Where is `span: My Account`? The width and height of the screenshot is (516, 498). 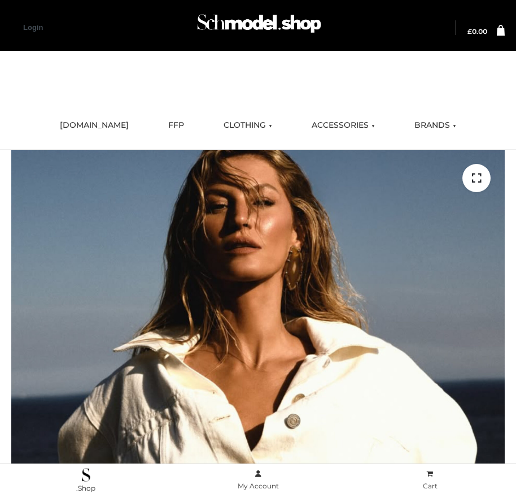
span: My Account is located at coordinates (258, 485).